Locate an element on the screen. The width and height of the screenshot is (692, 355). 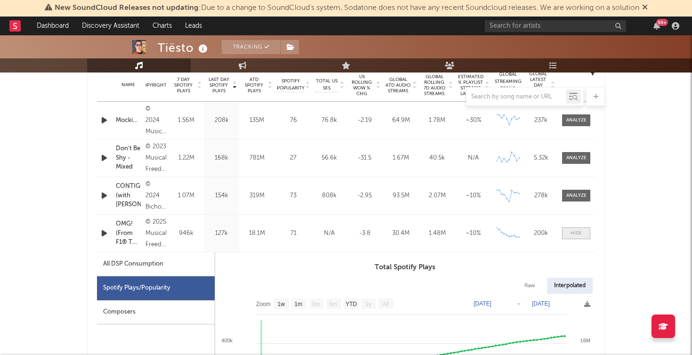
button: Tracking is located at coordinates (251, 47).